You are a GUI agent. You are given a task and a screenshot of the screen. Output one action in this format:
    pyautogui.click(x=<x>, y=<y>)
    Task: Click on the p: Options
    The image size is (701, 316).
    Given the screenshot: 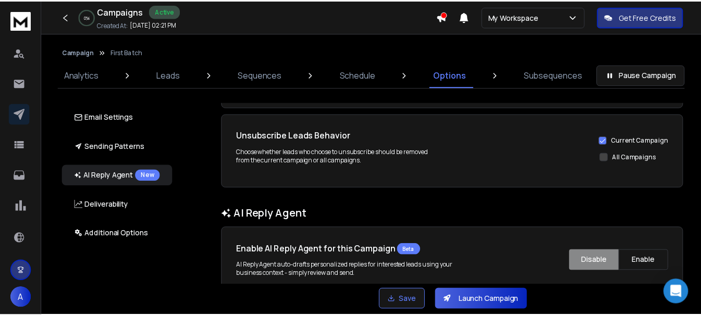 What is the action you would take?
    pyautogui.click(x=454, y=75)
    